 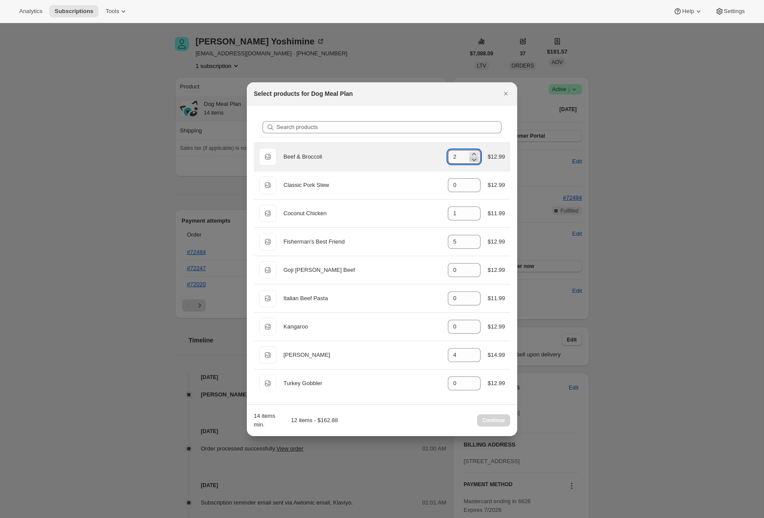 What do you see at coordinates (112, 11) in the screenshot?
I see `span: Tools` at bounding box center [112, 11].